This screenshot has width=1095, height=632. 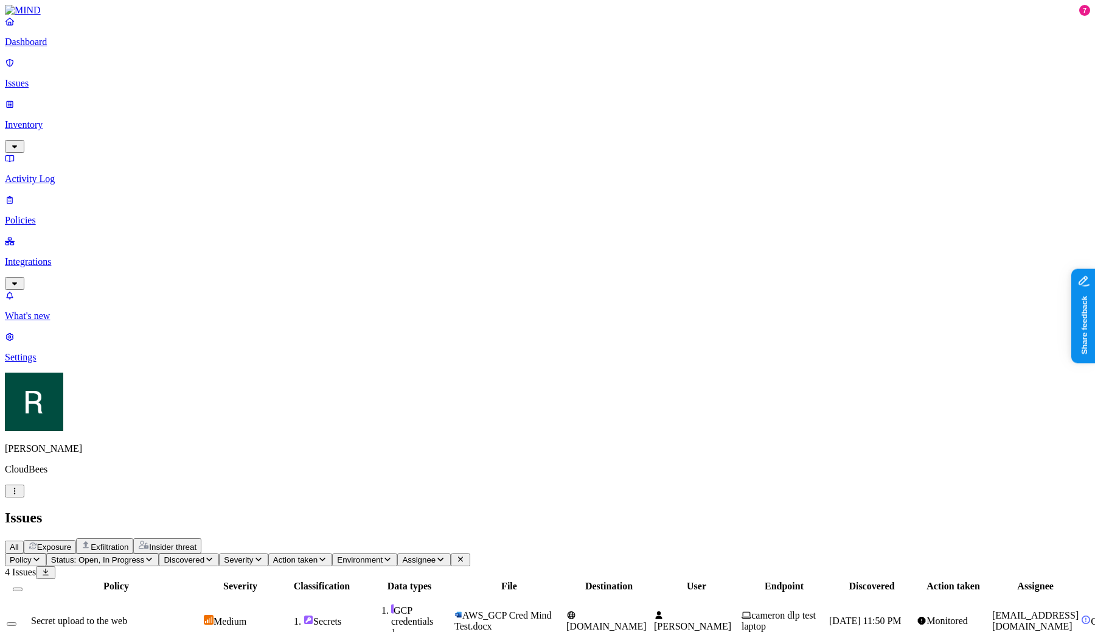 I want to click on span: Severity, so click(x=238, y=559).